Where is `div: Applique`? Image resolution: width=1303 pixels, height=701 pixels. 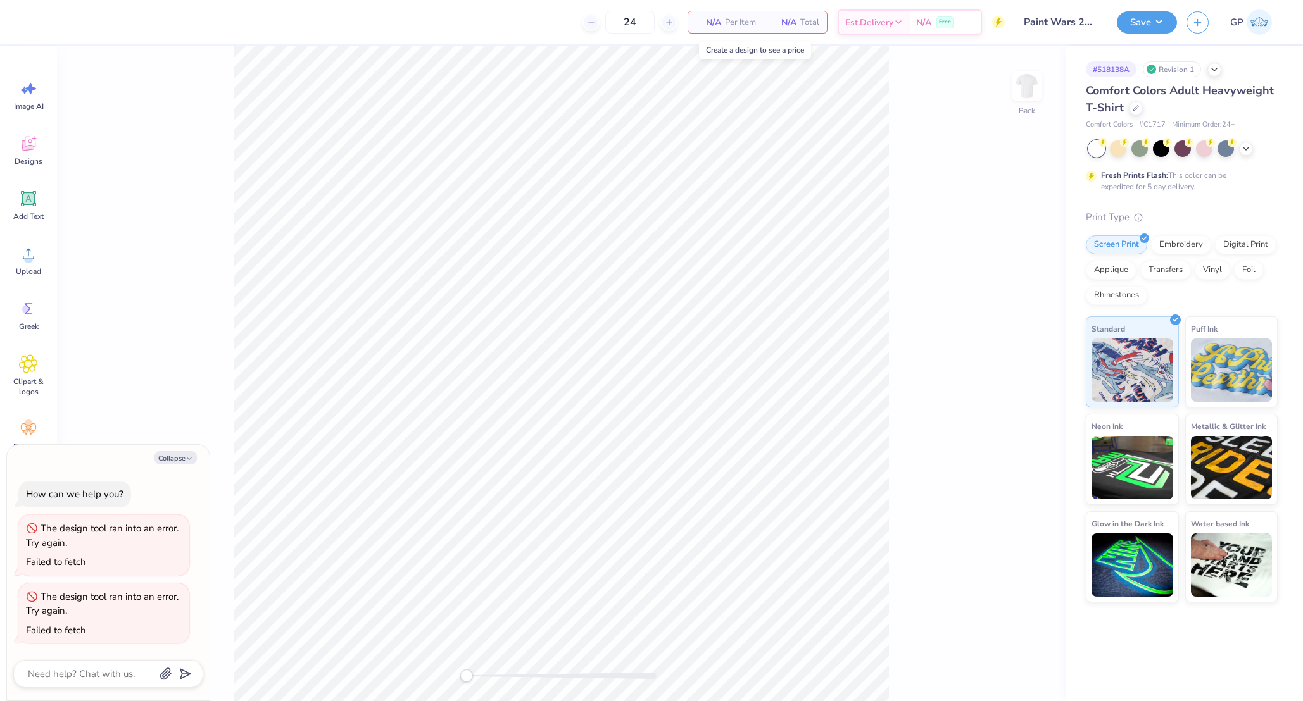
div: Applique is located at coordinates (1111, 270).